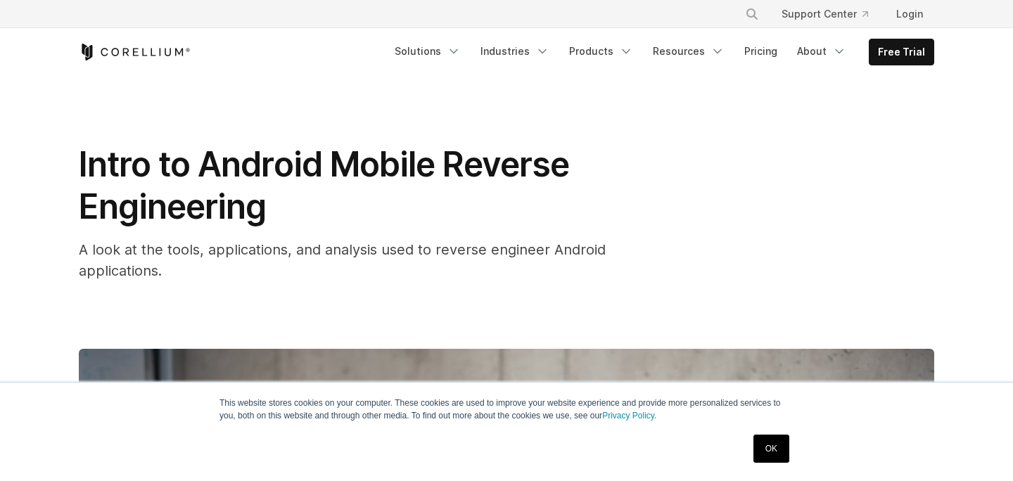  Describe the element at coordinates (600, 51) in the screenshot. I see `a: Products` at that location.